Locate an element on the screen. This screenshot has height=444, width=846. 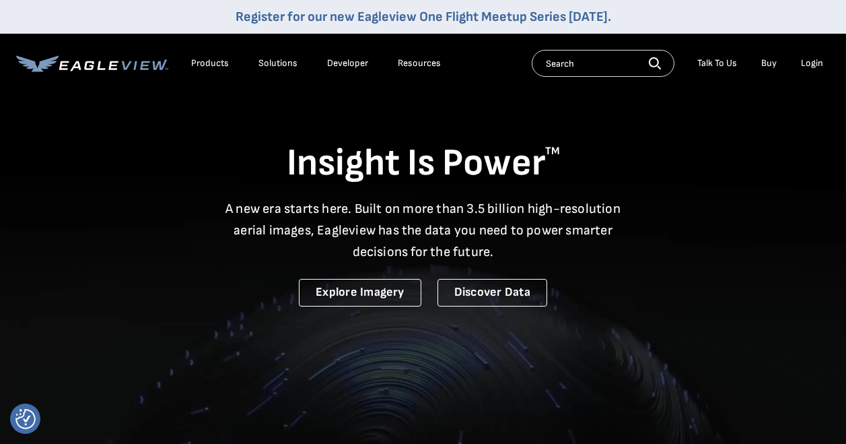
a: Buy is located at coordinates (769, 63).